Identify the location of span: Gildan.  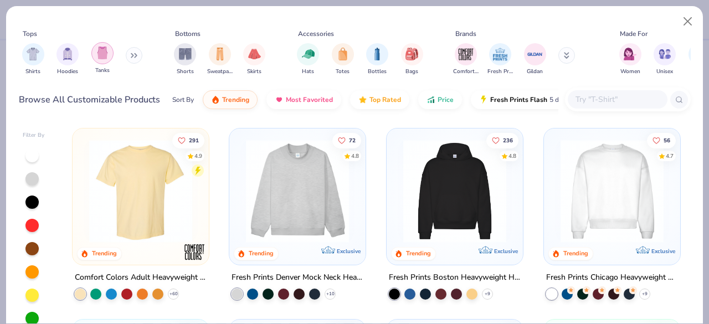
(535, 72).